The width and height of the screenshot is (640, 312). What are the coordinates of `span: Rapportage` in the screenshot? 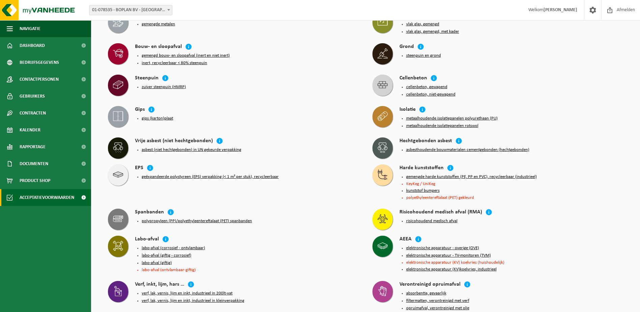 It's located at (32, 147).